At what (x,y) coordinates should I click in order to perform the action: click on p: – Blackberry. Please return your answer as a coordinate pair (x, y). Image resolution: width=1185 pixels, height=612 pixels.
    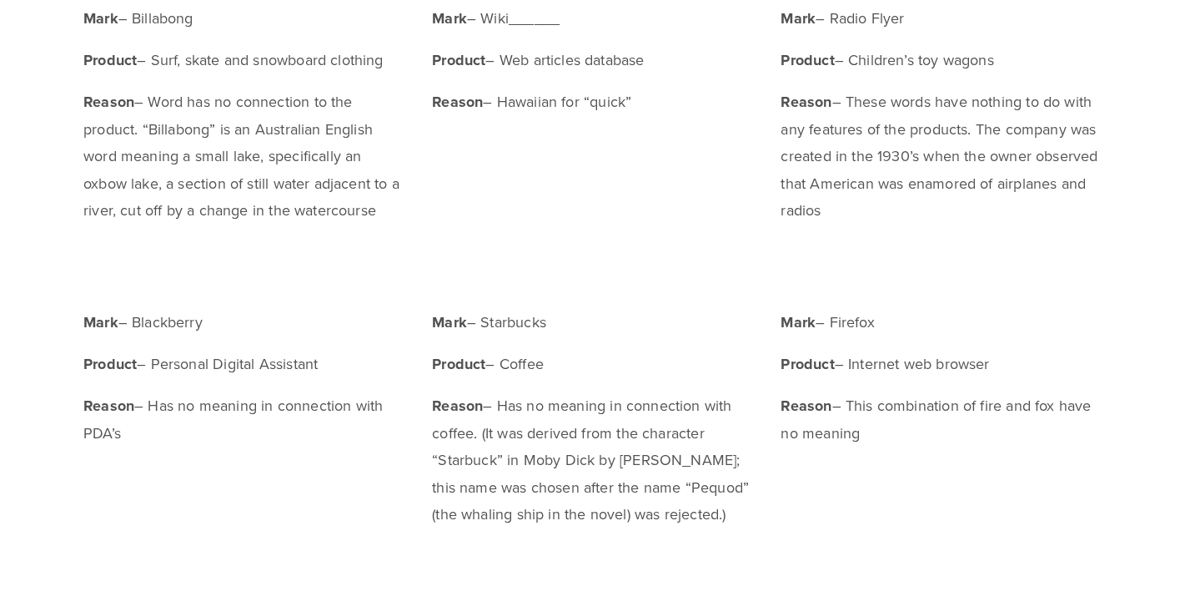
    Looking at the image, I should click on (244, 322).